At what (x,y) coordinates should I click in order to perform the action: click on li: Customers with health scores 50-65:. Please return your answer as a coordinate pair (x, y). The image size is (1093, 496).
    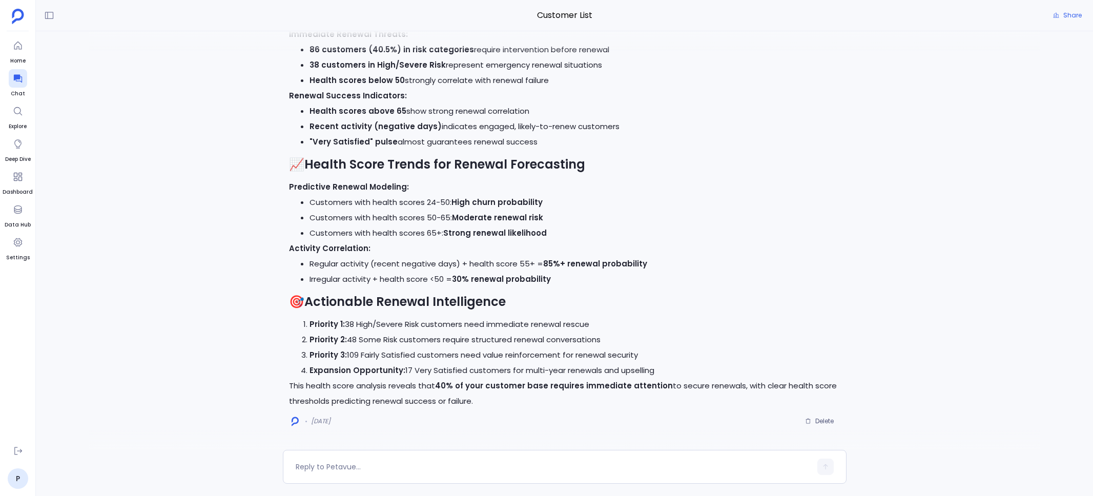
    Looking at the image, I should click on (575, 218).